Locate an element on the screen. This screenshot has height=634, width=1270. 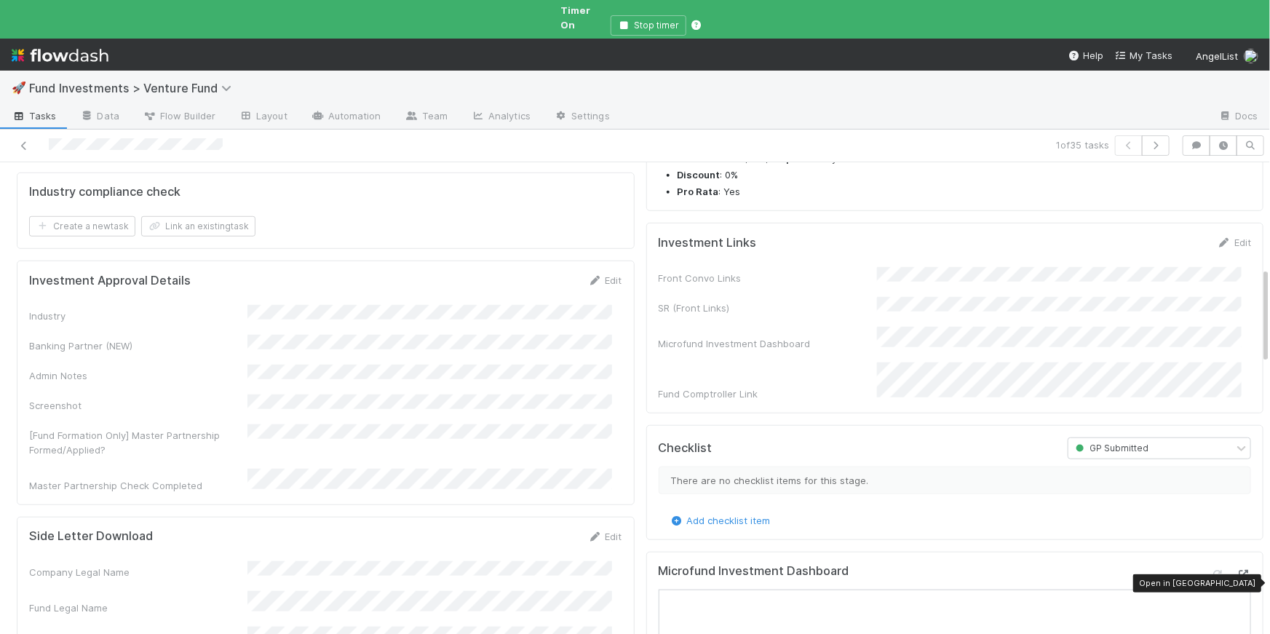
div: There are no checklist items for this stage. is located at coordinates (955, 480).